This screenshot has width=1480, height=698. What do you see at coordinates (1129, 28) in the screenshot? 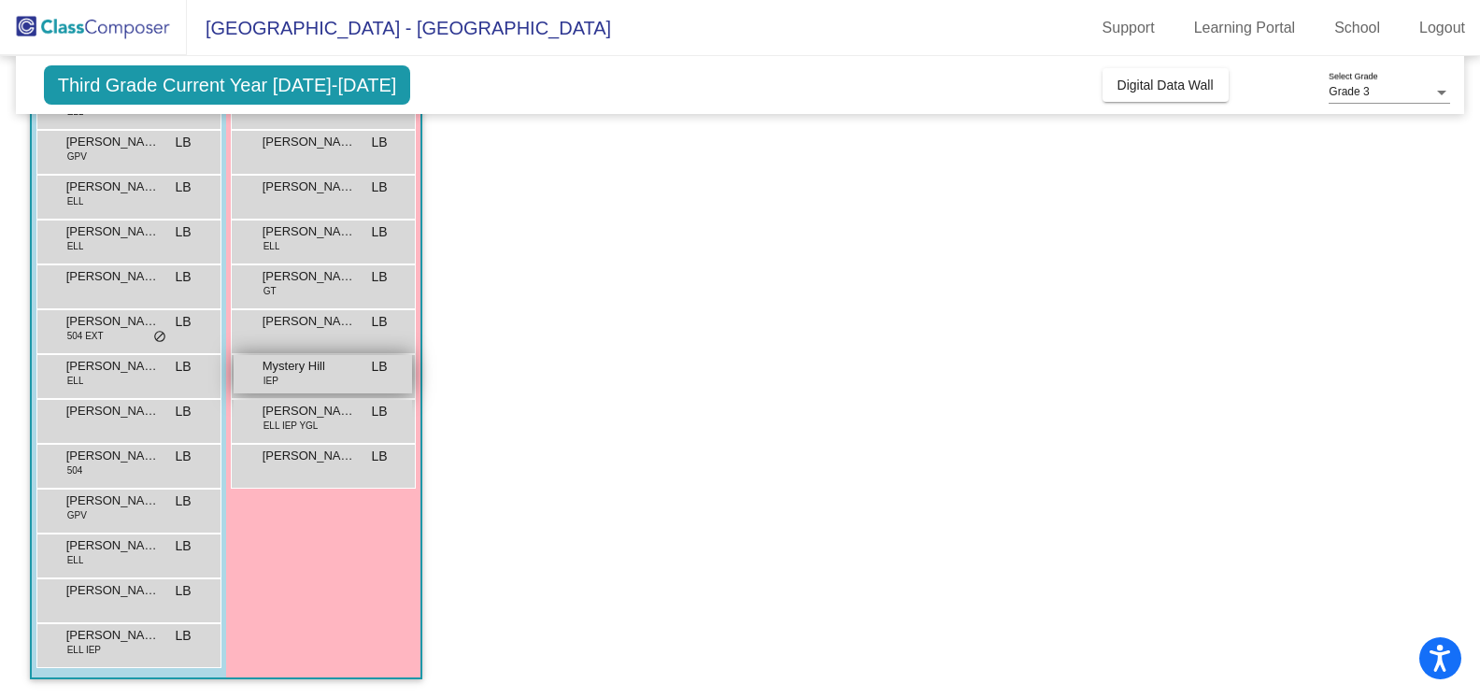
I see `a: Support` at bounding box center [1129, 28].